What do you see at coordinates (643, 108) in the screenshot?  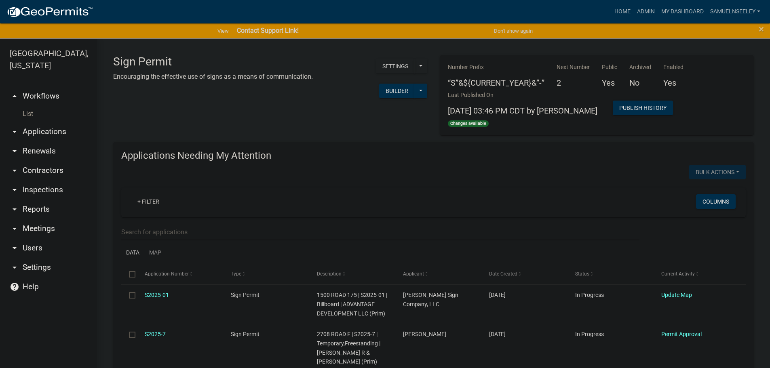 I see `wm-modal-confirm: Workflow Publish History` at bounding box center [643, 108].